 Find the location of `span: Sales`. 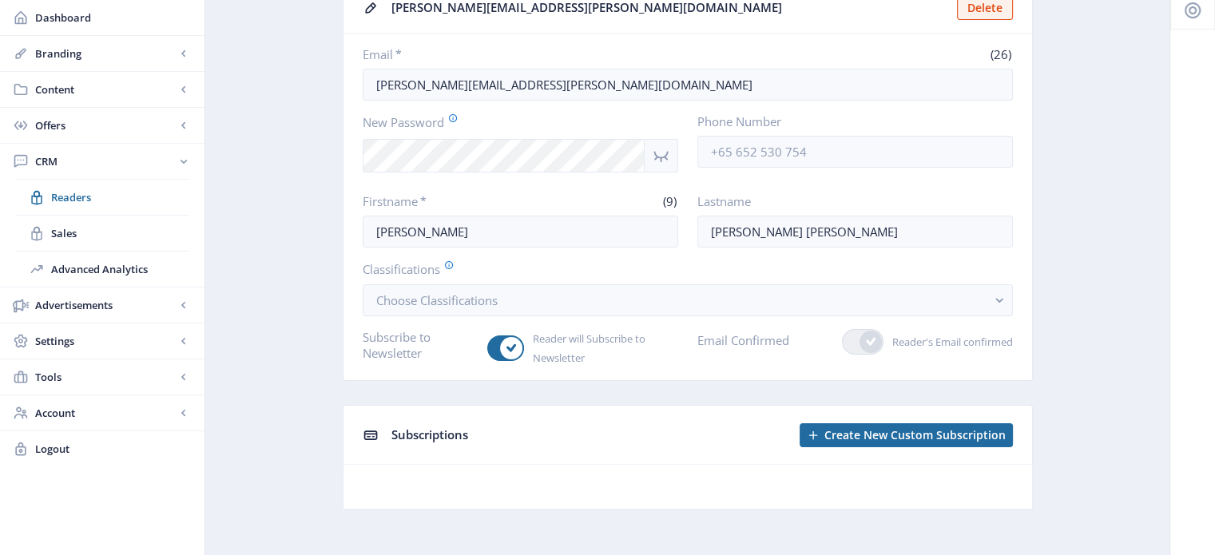

span: Sales is located at coordinates (120, 233).